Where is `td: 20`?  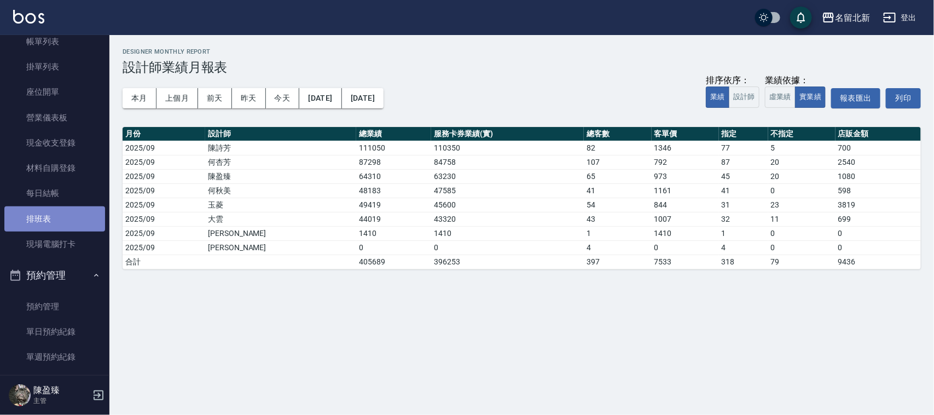
td: 20 is located at coordinates (802, 162).